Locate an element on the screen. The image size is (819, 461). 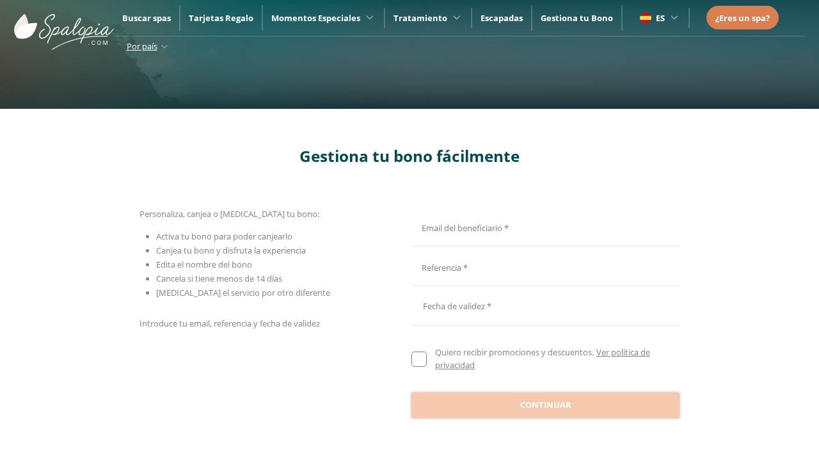
img: ImgLogoSpalopia.BvClDcEz.svg is located at coordinates (64, 26).